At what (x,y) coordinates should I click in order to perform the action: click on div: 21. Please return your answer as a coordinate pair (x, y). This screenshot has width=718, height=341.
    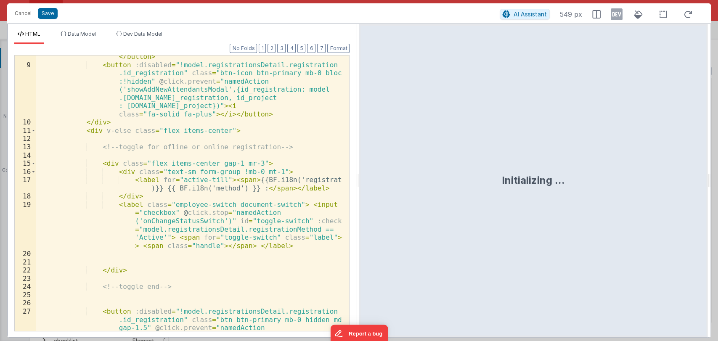
    Looking at the image, I should click on (25, 262).